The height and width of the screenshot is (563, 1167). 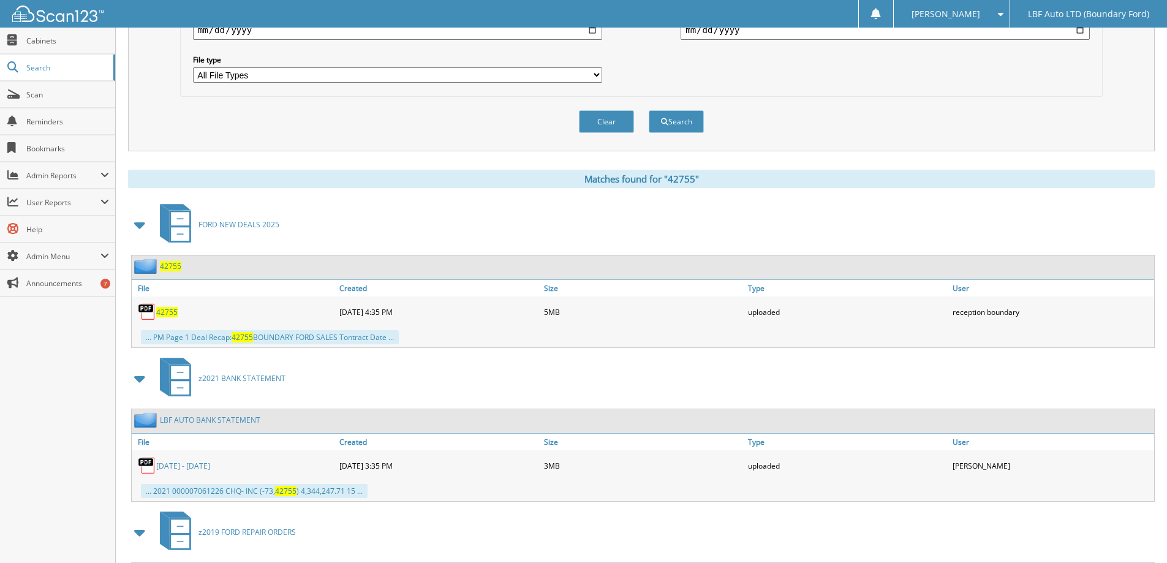 I want to click on div: 5MB, so click(x=643, y=312).